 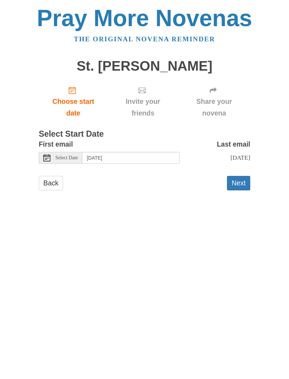 I want to click on a: Back, so click(x=51, y=183).